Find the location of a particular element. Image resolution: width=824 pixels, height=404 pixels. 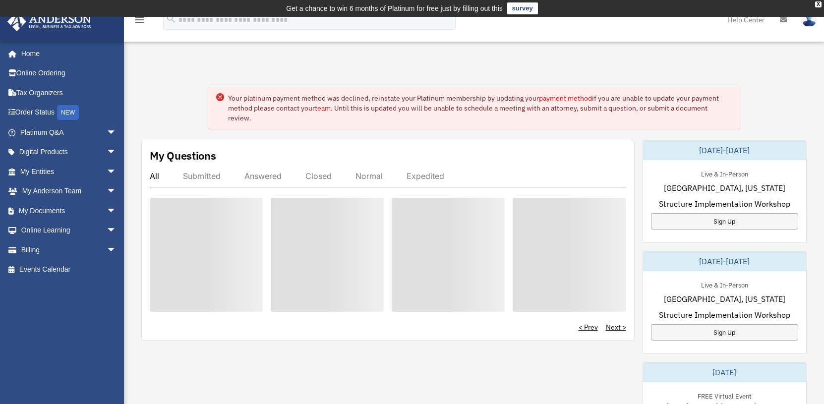

div: Get a chance to win 6 months of Platinum for free just by filling out this is located at coordinates (394, 8).